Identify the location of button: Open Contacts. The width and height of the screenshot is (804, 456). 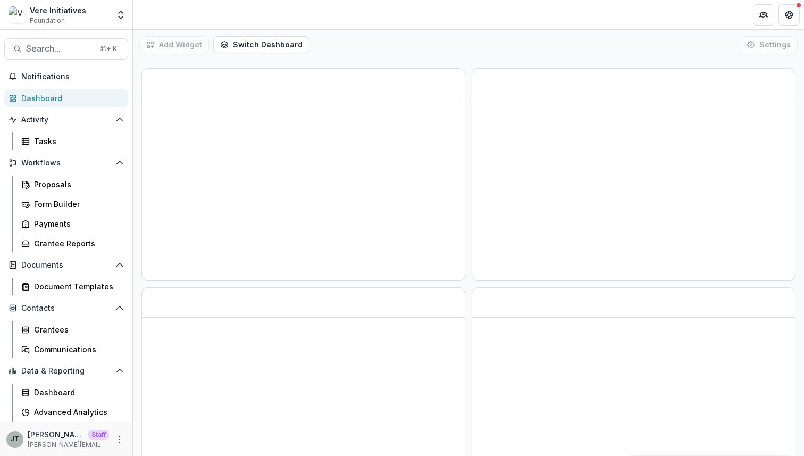
(66, 308).